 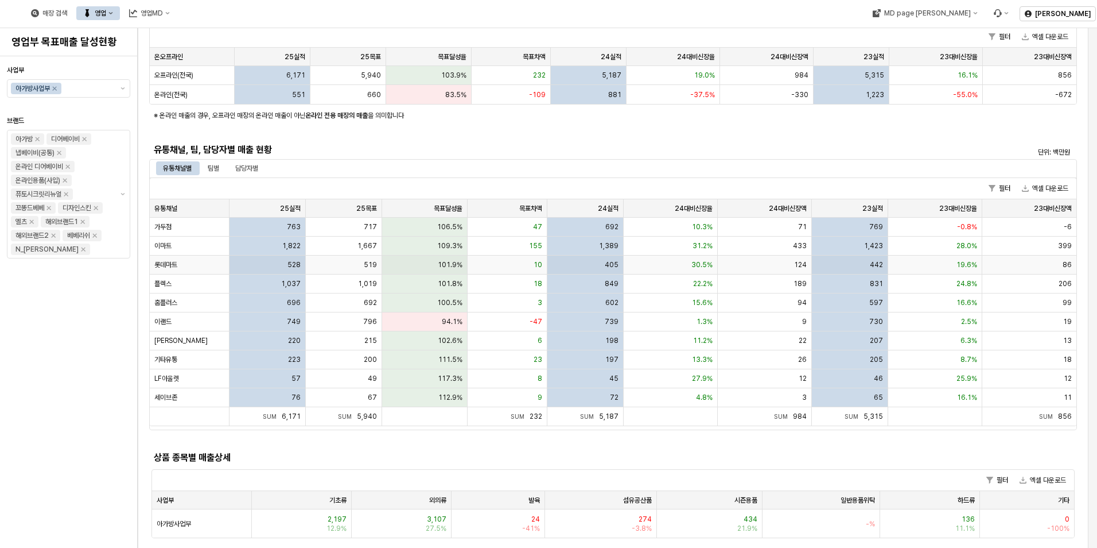 What do you see at coordinates (298, 95) in the screenshot?
I see `span: 551` at bounding box center [298, 95].